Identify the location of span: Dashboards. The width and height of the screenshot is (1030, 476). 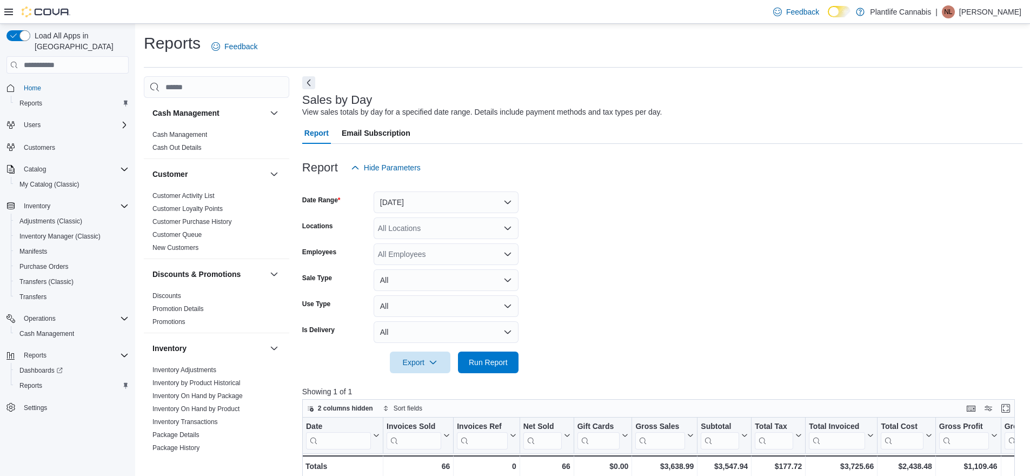
(41, 371).